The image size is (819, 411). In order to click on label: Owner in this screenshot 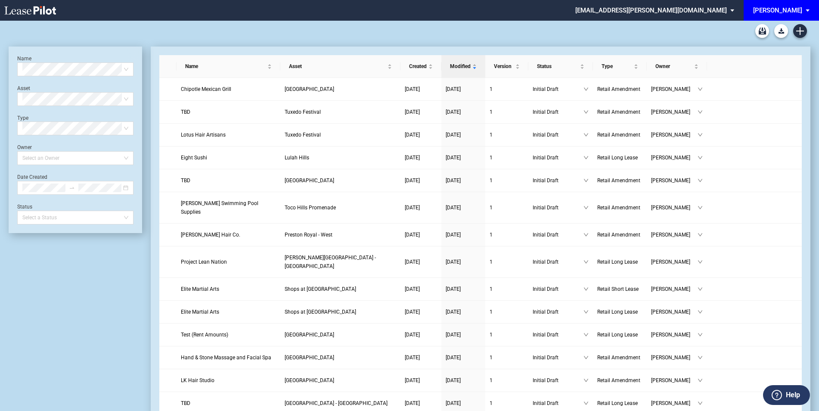, I will do `click(25, 147)`.